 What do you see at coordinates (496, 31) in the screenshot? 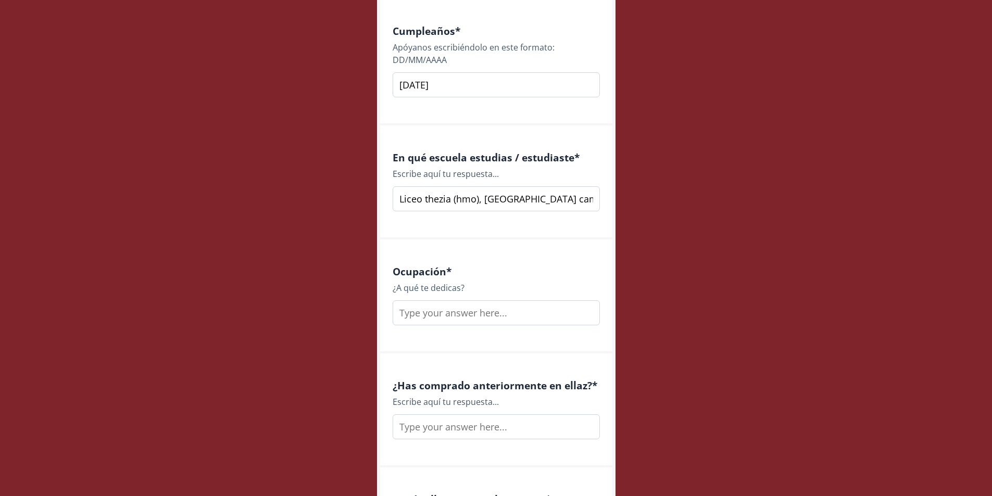
I see `h4: Cumpleaños *` at bounding box center [496, 31].